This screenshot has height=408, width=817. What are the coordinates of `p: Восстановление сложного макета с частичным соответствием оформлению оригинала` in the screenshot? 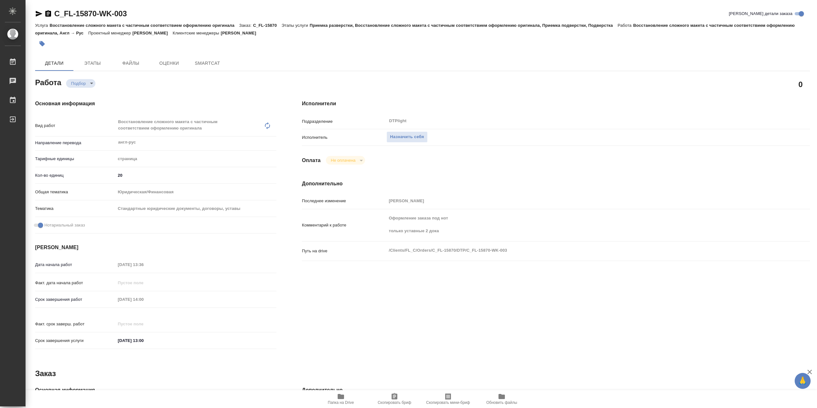 It's located at (144, 25).